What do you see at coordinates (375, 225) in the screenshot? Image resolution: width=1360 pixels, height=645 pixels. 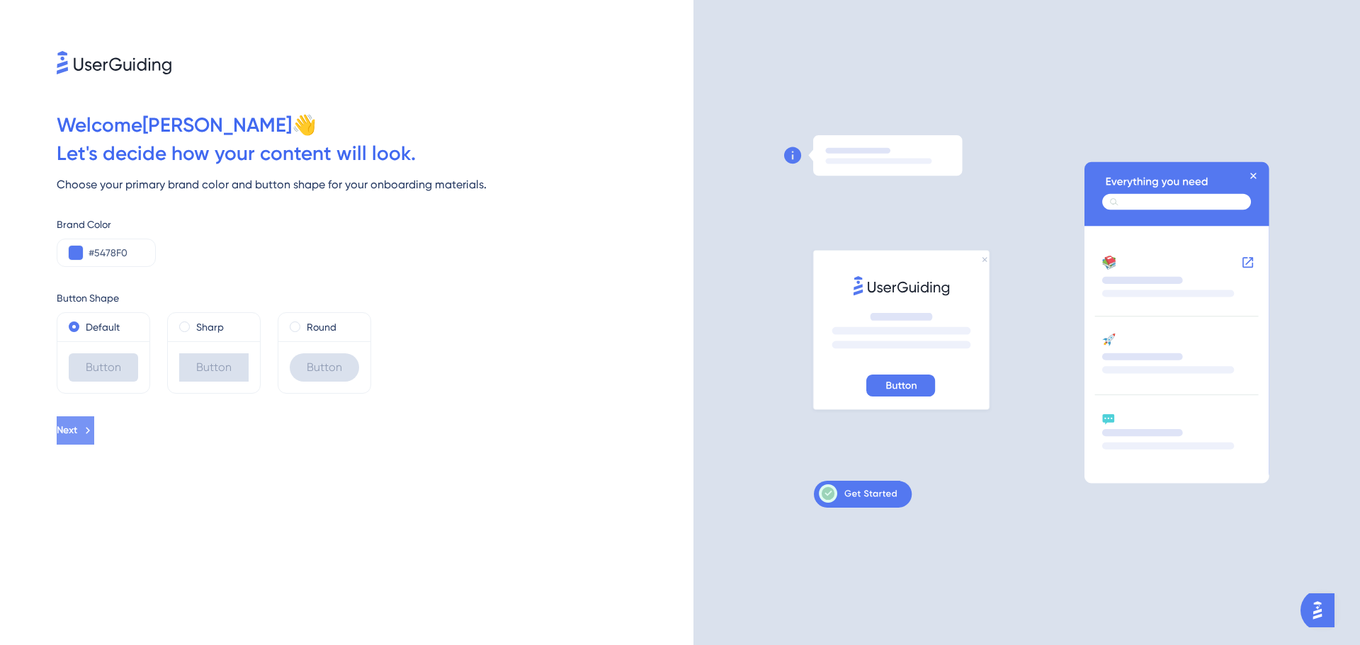 I see `div: Brand Color` at bounding box center [375, 225].